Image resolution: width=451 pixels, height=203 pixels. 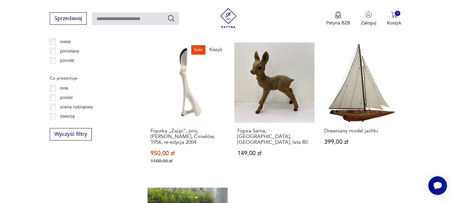 I want to click on p: metal, so click(x=65, y=42).